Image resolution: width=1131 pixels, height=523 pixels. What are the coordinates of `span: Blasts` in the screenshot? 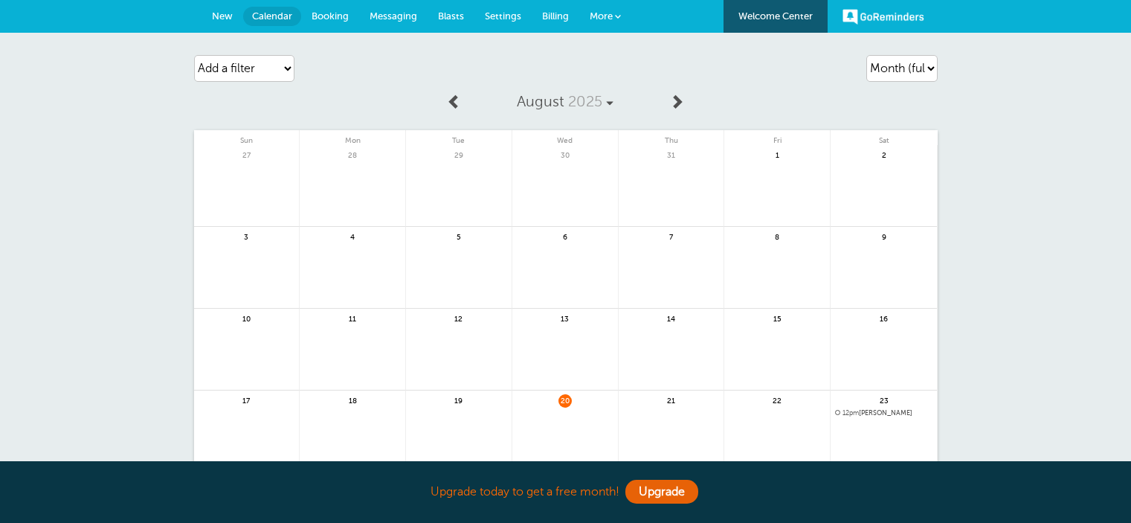 It's located at (451, 16).